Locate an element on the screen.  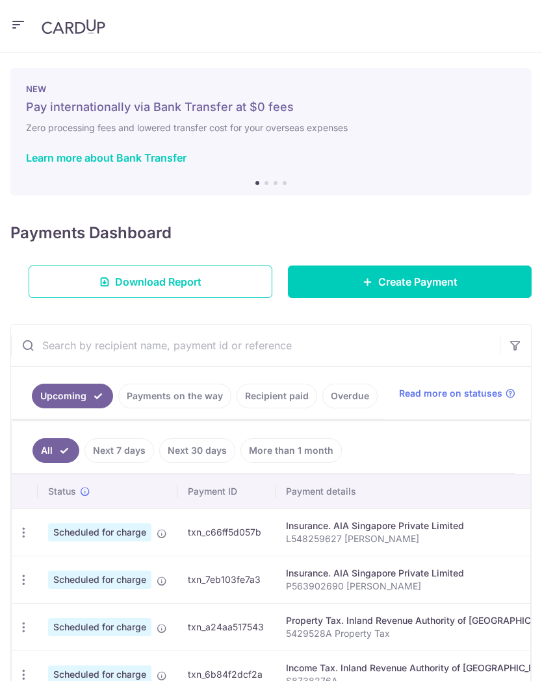
h6: Zero processing fees and lowered transfer cost for your overseas expenses is located at coordinates (271, 128).